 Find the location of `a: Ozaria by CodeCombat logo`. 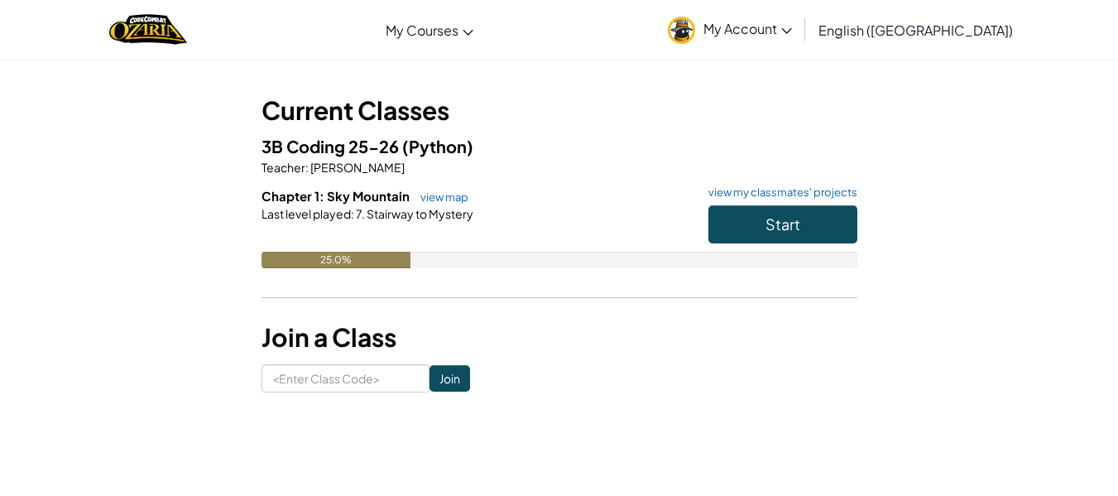

a: Ozaria by CodeCombat logo is located at coordinates (147, 29).